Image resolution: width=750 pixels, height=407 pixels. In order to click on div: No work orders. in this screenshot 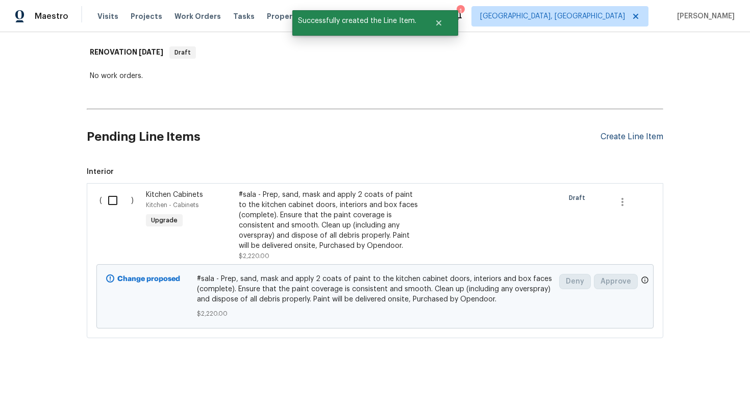, I will do `click(375, 76)`.